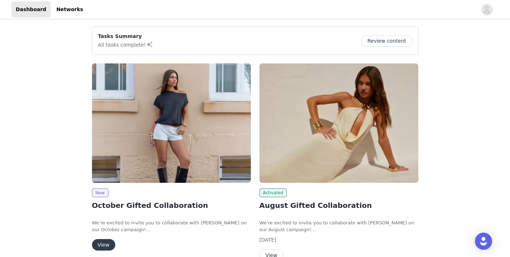 The image size is (510, 257). What do you see at coordinates (484, 241) in the screenshot?
I see `div: Open Intercom Messenger` at bounding box center [484, 241].